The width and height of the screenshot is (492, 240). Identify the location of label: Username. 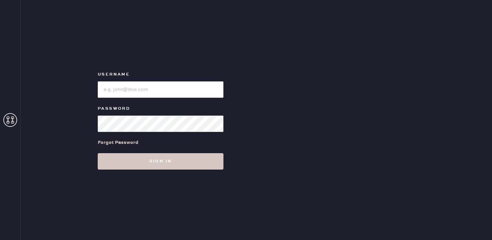
(161, 75).